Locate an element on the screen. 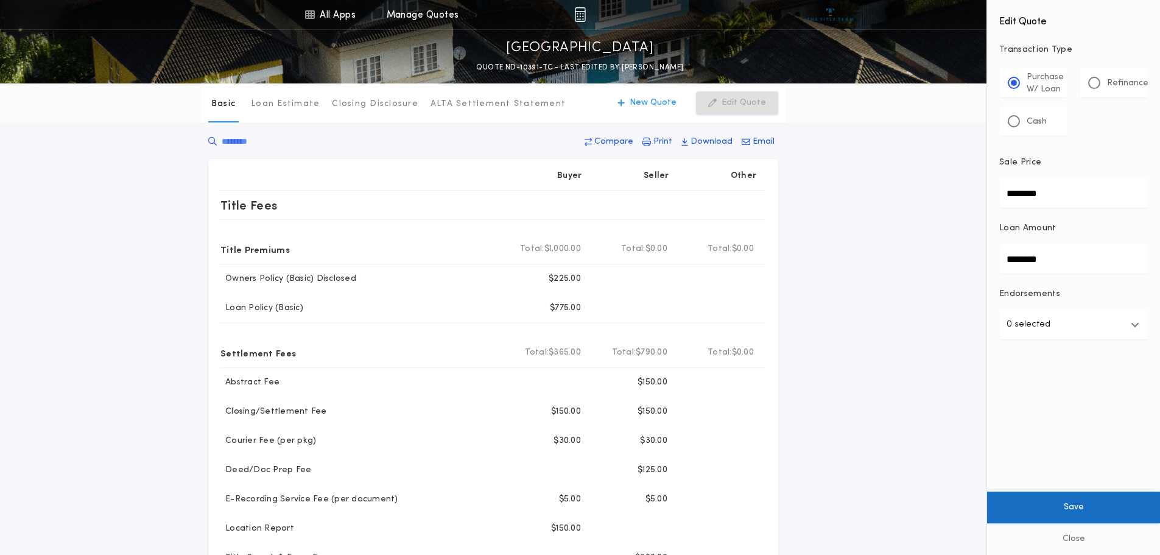  p: Other is located at coordinates (743, 176).